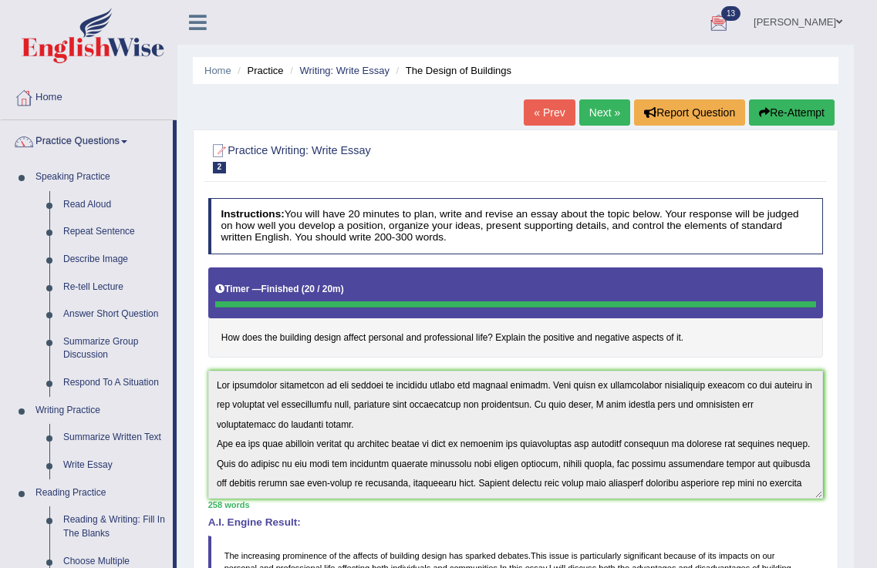  Describe the element at coordinates (114, 438) in the screenshot. I see `a: Summarize Written Text` at that location.